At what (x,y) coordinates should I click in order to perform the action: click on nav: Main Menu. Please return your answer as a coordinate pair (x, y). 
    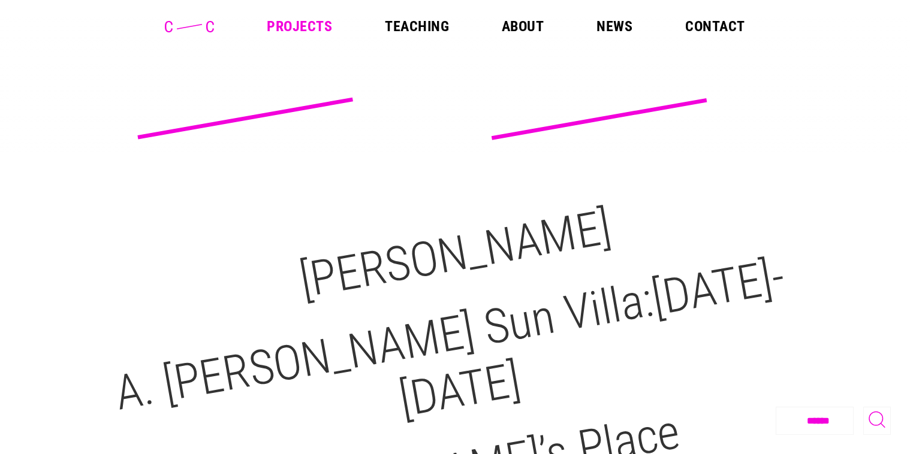
    Looking at the image, I should click on (505, 26).